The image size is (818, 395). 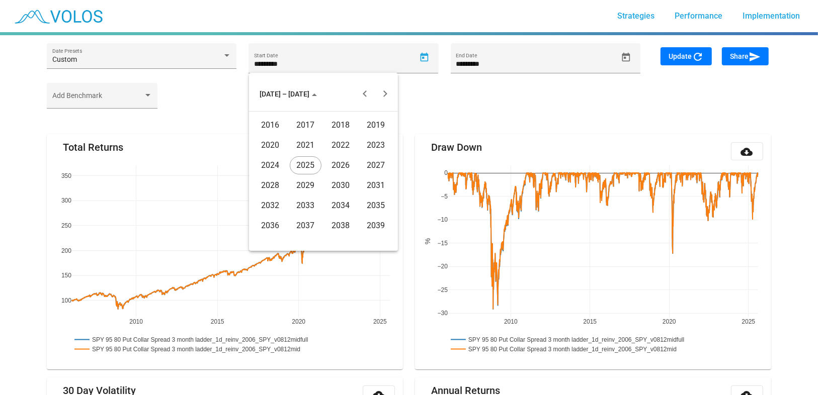 I want to click on td: 2031, so click(x=376, y=186).